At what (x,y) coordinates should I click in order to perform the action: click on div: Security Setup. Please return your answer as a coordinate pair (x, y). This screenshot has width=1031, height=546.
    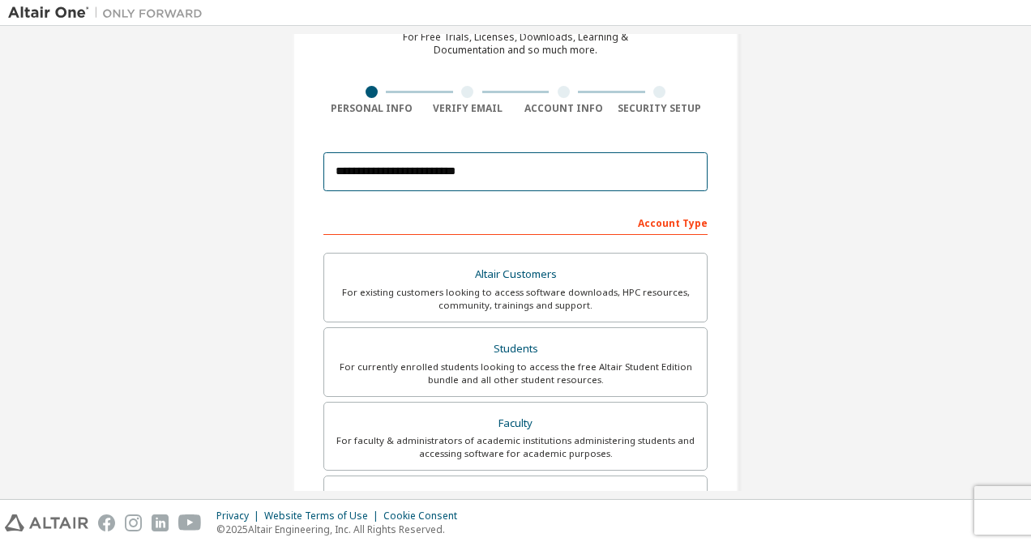
    Looking at the image, I should click on (659, 109).